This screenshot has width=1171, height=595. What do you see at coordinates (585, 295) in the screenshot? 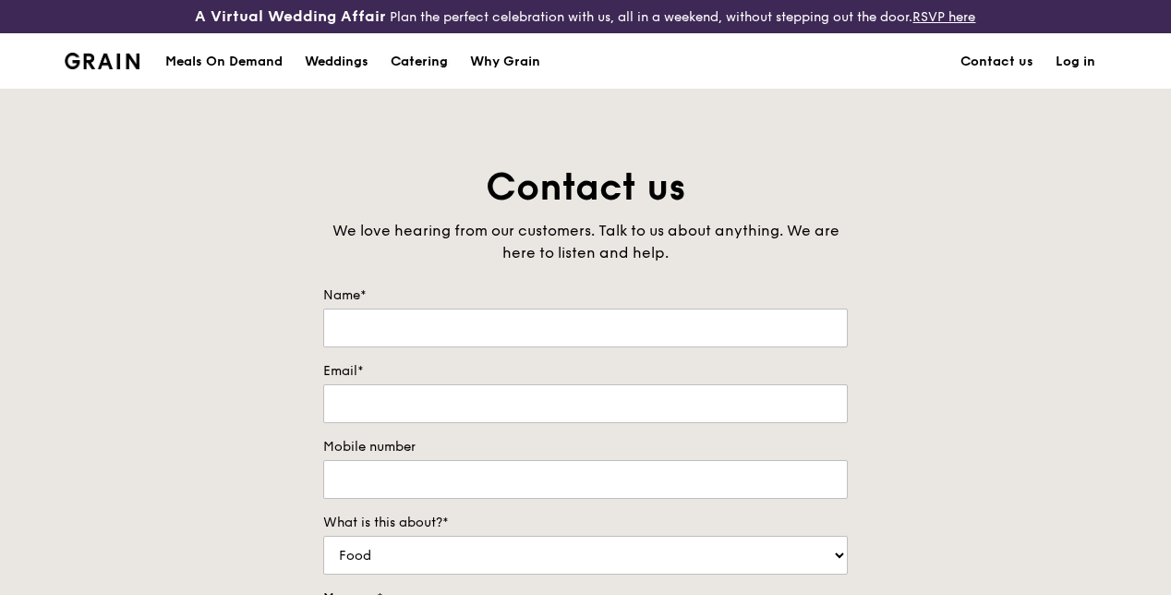
I see `label: Name*` at bounding box center [585, 295].